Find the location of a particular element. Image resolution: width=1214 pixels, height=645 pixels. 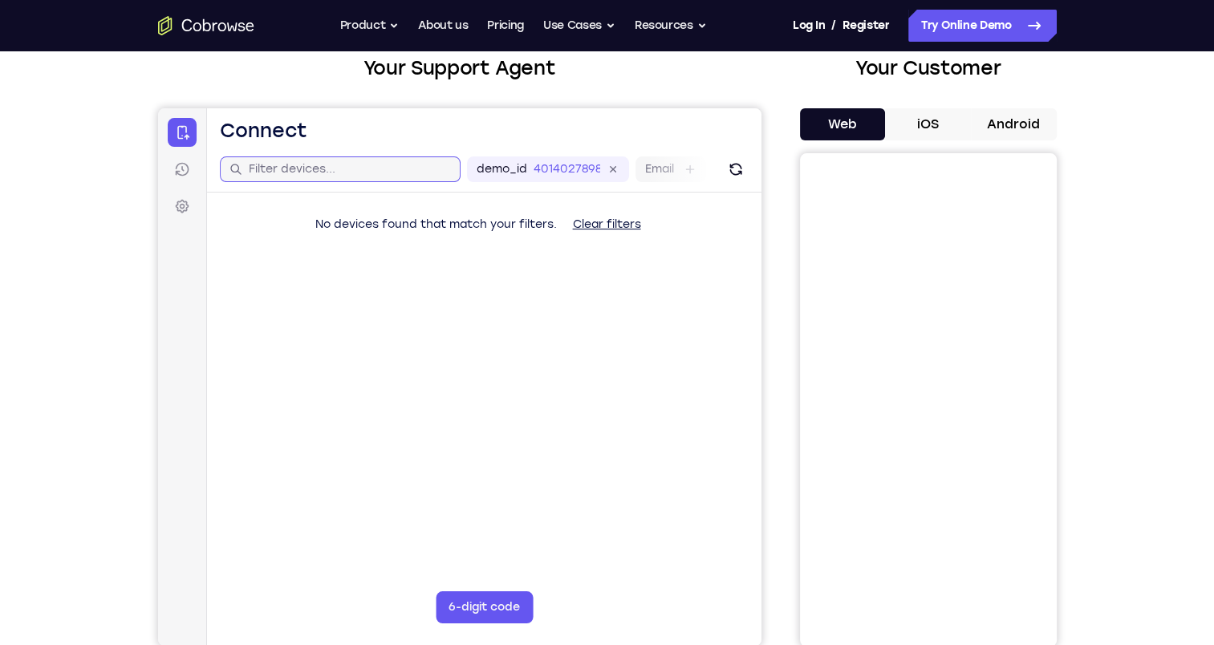

button: Use Cases is located at coordinates (579, 26).